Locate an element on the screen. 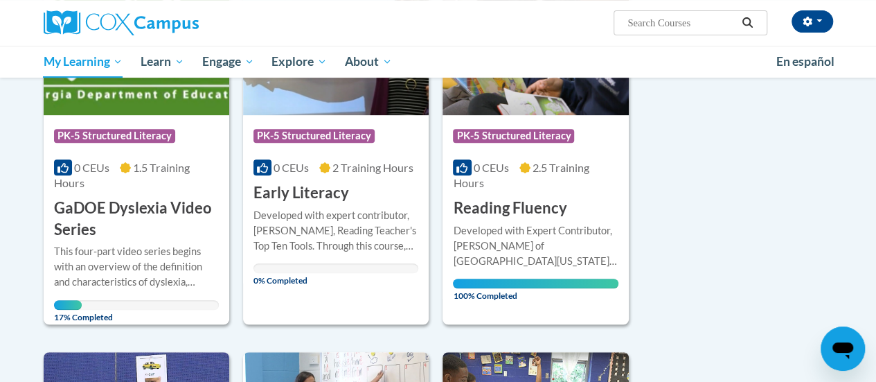  h3: Reading Fluency is located at coordinates (510, 208).